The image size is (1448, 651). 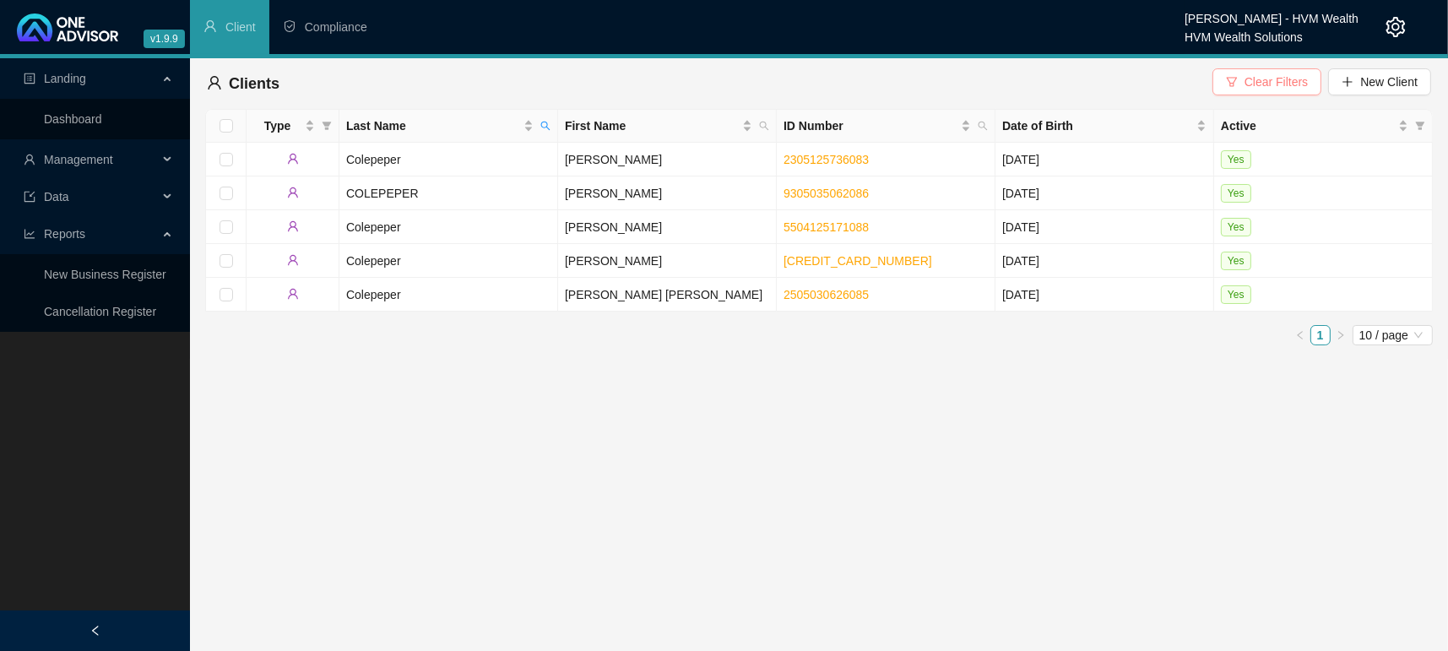 I want to click on span: Data, so click(x=57, y=197).